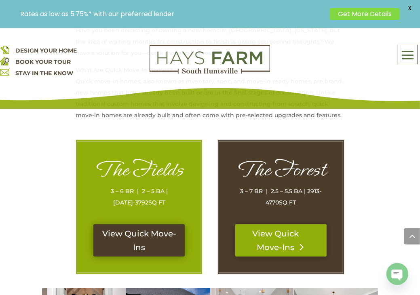  Describe the element at coordinates (410, 8) in the screenshot. I see `span: X` at that location.